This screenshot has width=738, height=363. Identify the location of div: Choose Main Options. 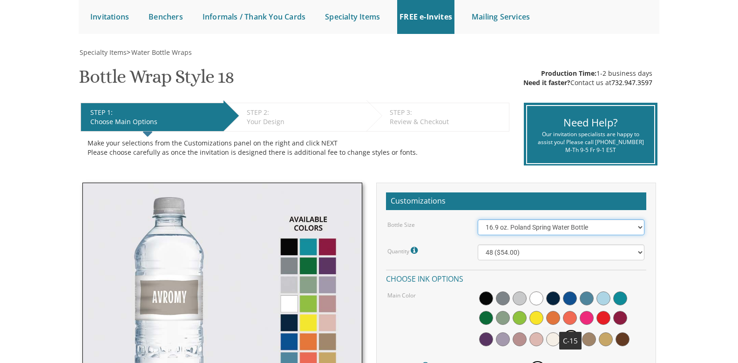
(155, 122).